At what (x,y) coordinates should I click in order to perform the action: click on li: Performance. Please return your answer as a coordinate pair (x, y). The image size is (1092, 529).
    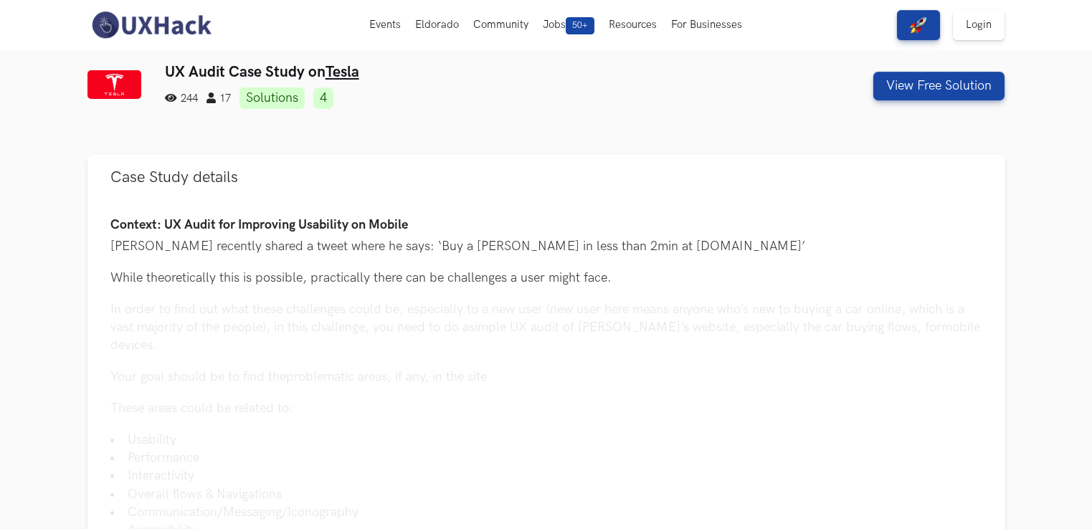
    Looking at the image, I should click on (546, 457).